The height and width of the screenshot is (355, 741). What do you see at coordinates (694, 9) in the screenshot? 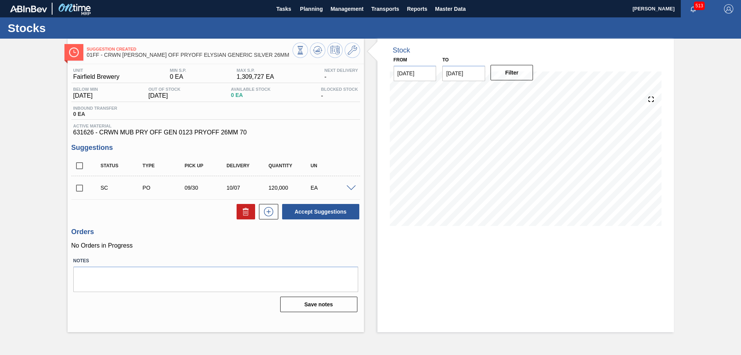
I see `button: Notifications` at bounding box center [694, 9].